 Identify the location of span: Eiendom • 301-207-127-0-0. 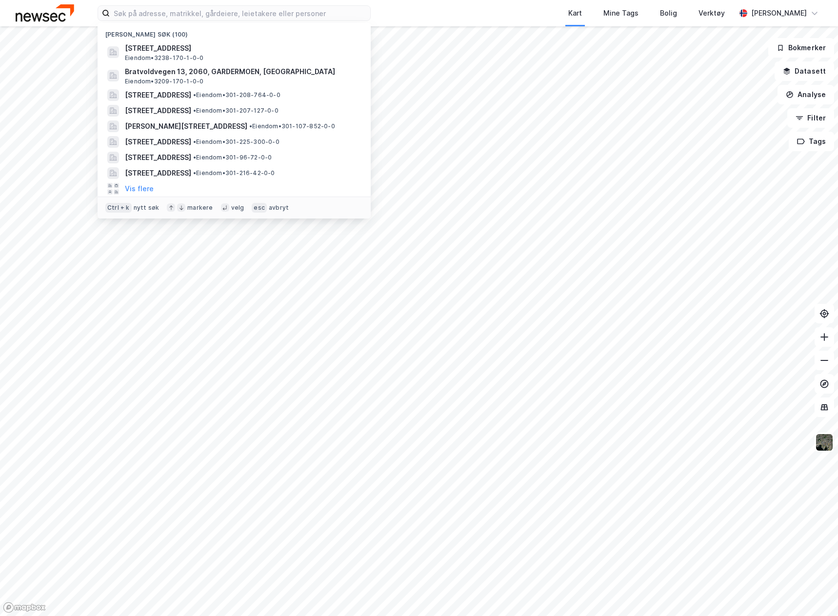
(236, 111).